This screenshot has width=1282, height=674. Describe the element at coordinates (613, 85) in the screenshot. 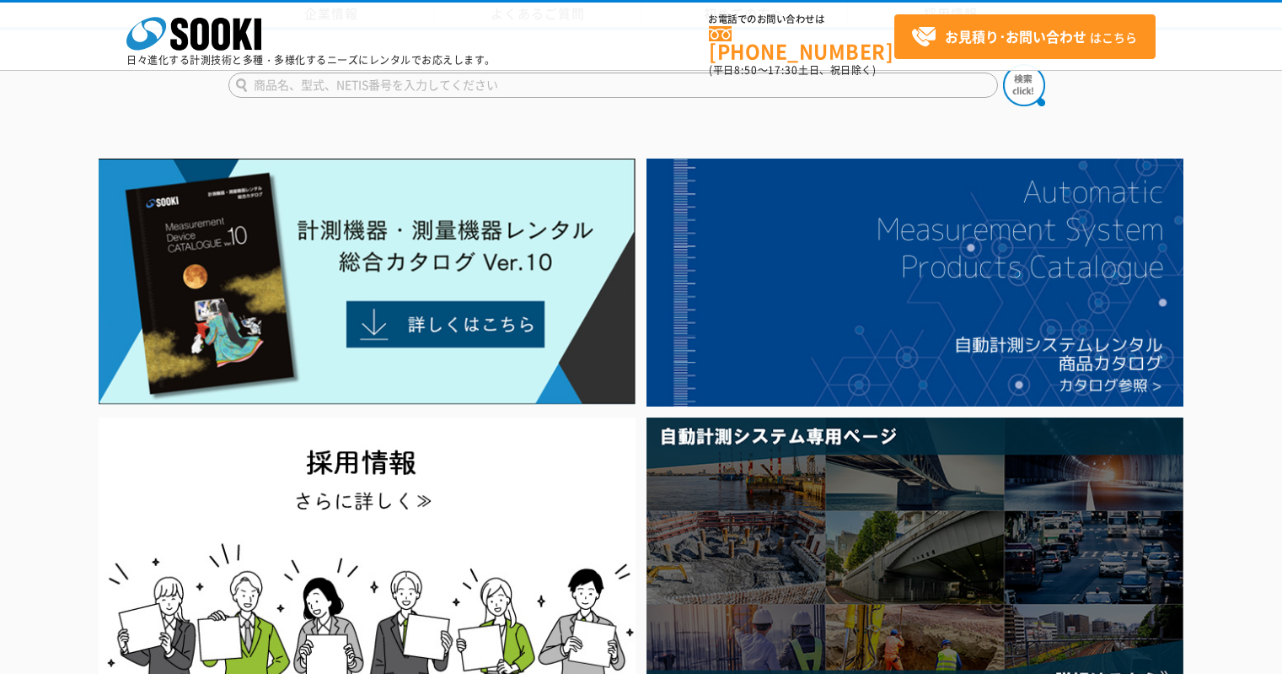

I see `input: 商品名、型式、NETIS番号を入力してください` at that location.